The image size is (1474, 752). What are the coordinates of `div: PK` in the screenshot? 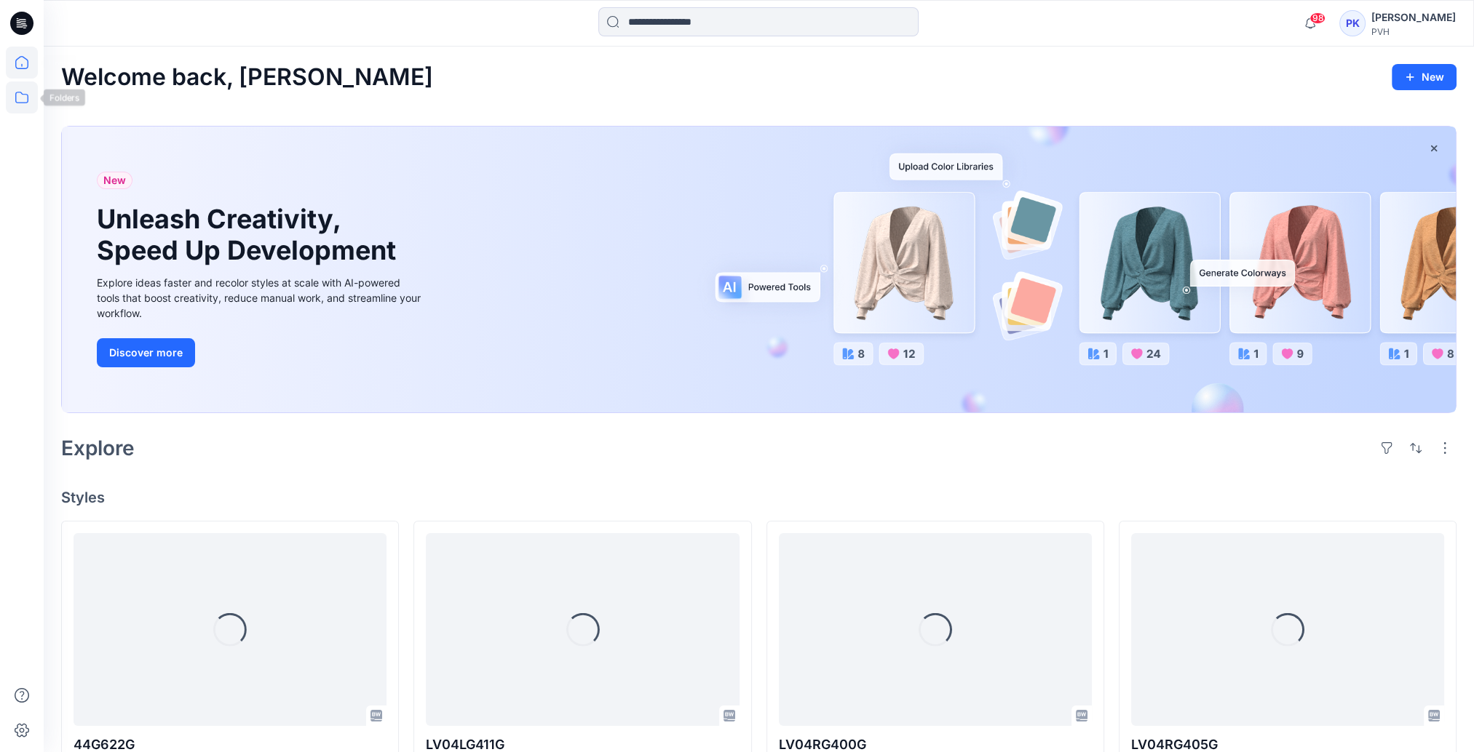 It's located at (1352, 23).